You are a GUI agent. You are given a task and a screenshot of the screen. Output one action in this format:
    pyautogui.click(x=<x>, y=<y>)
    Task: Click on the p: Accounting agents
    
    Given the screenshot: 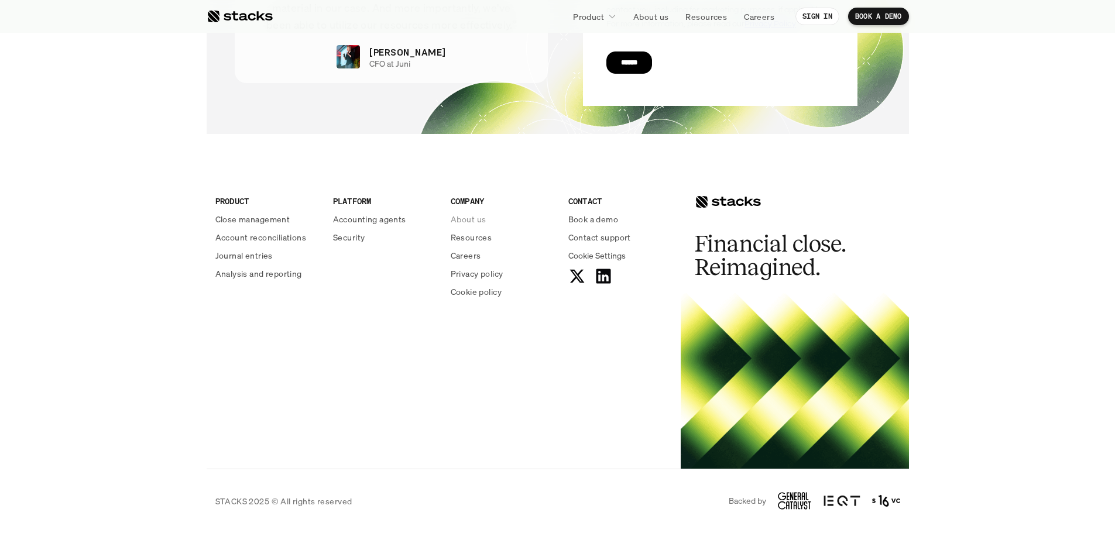 What is the action you would take?
    pyautogui.click(x=369, y=219)
    